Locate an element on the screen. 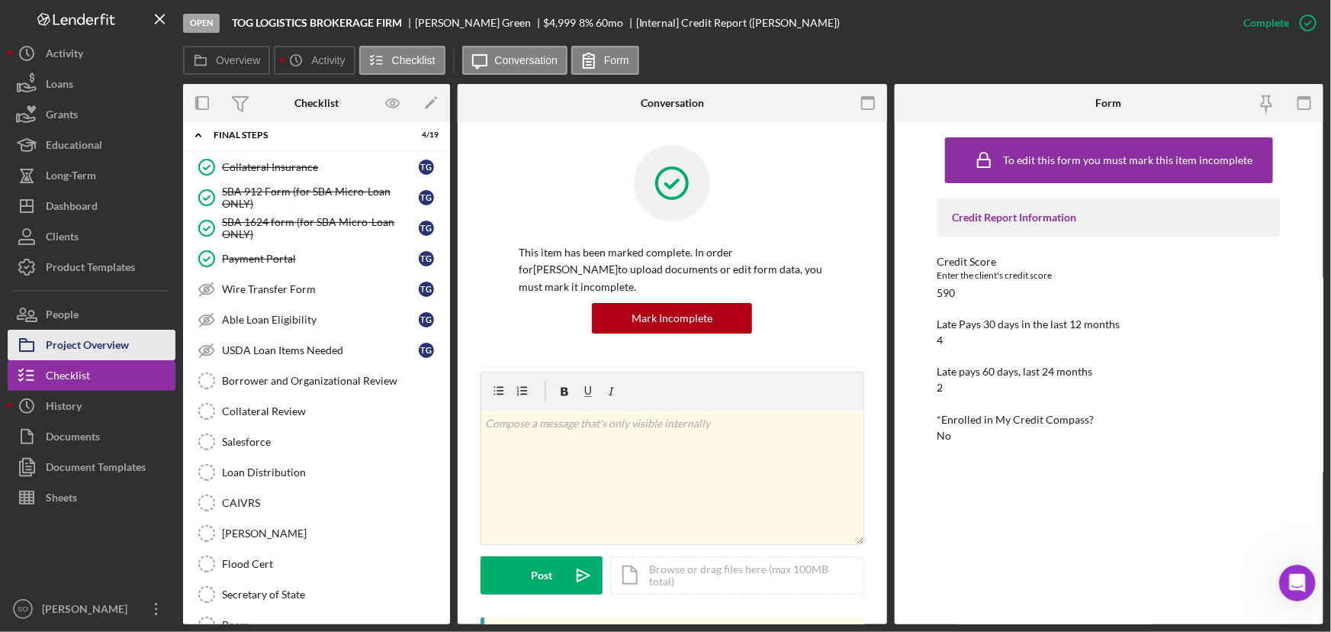  div: No is located at coordinates (944, 436).